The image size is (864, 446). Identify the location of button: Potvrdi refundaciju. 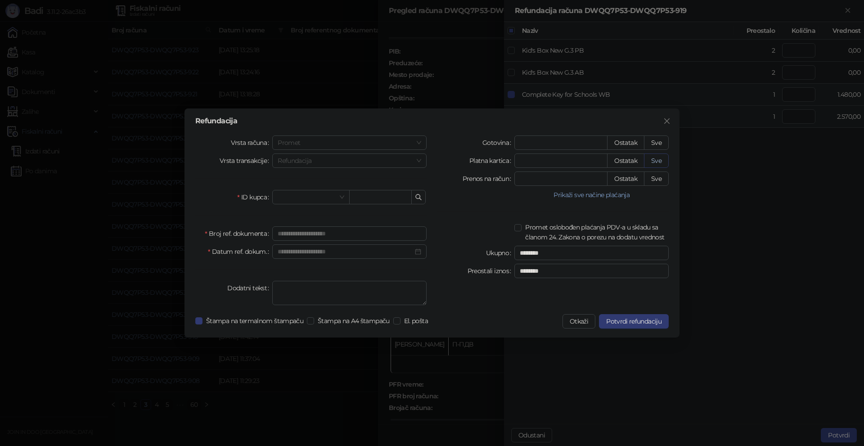
(634, 321).